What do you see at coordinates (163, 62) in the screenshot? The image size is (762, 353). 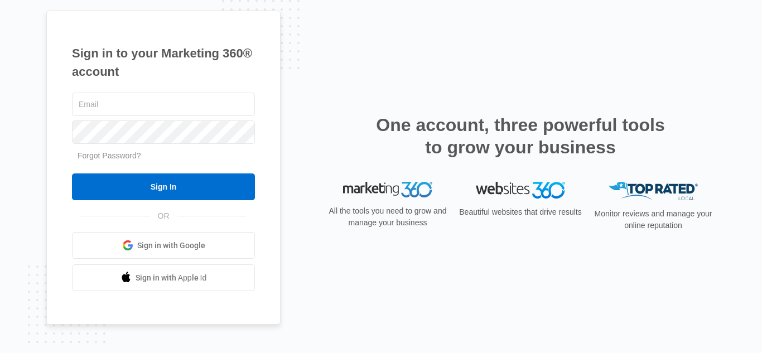 I see `h1: Sign in to your Marketing 360® account` at bounding box center [163, 62].